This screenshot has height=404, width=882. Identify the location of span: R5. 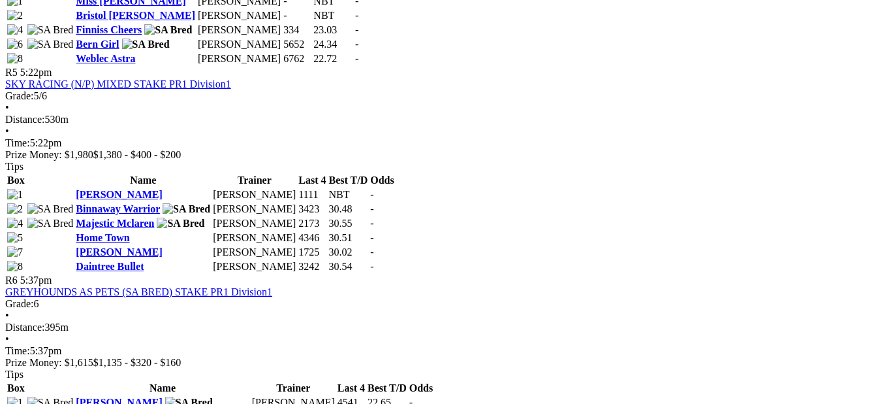
(11, 72).